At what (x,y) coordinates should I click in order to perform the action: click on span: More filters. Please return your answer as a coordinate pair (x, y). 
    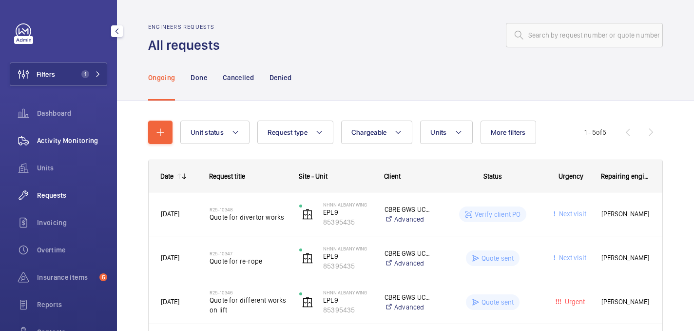
    Looking at the image, I should click on (509, 132).